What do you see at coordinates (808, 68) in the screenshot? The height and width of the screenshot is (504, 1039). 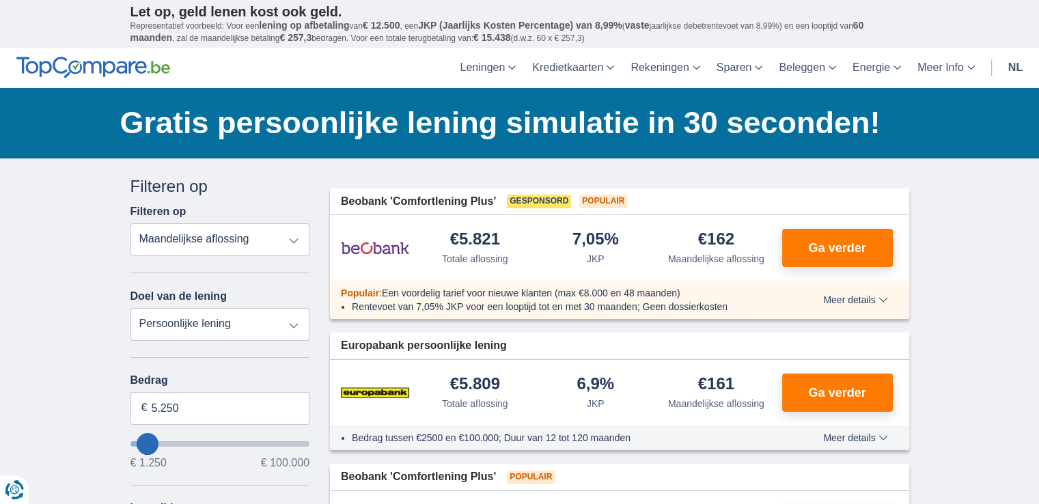 I see `a: Beleggen` at bounding box center [808, 68].